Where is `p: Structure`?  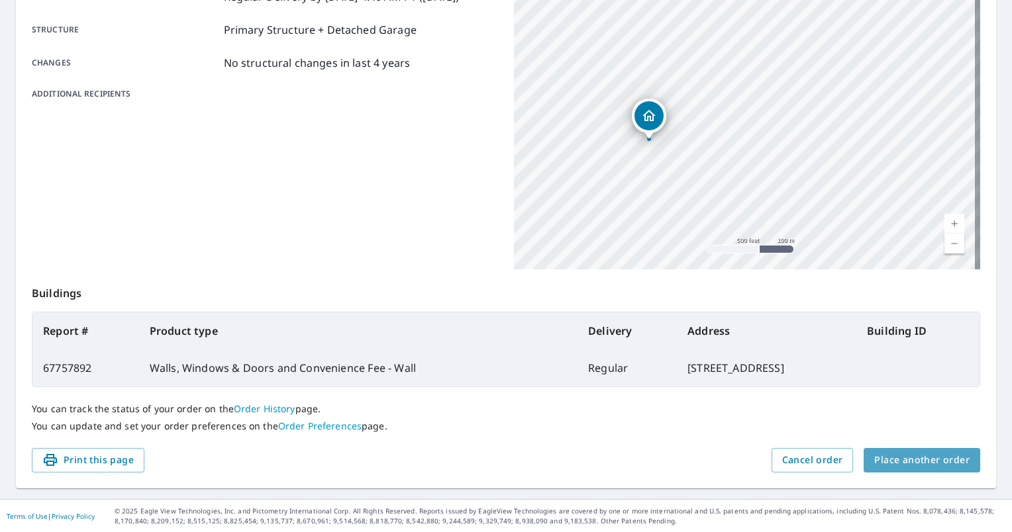 p: Structure is located at coordinates (125, 30).